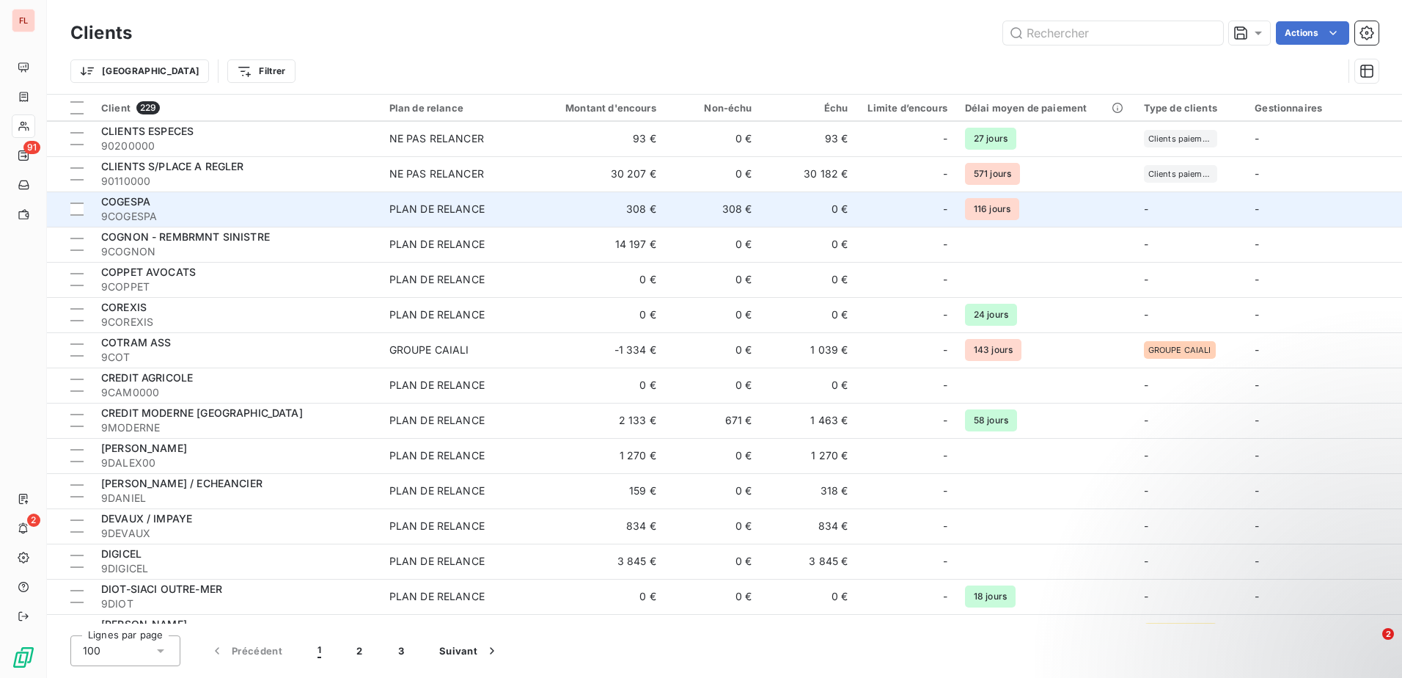 Image resolution: width=1402 pixels, height=678 pixels. I want to click on span: 9COPPET, so click(236, 287).